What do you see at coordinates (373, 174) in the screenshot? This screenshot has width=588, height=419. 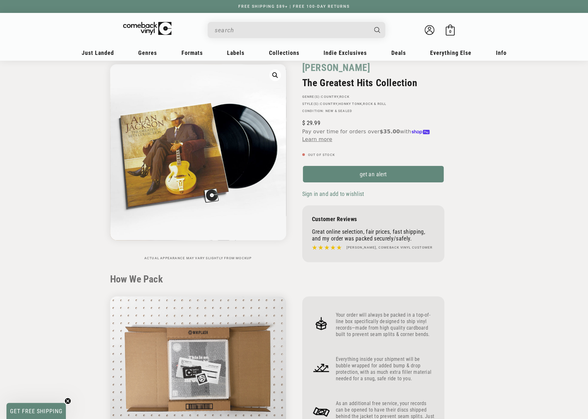 I see `a: get an alert` at bounding box center [373, 174].